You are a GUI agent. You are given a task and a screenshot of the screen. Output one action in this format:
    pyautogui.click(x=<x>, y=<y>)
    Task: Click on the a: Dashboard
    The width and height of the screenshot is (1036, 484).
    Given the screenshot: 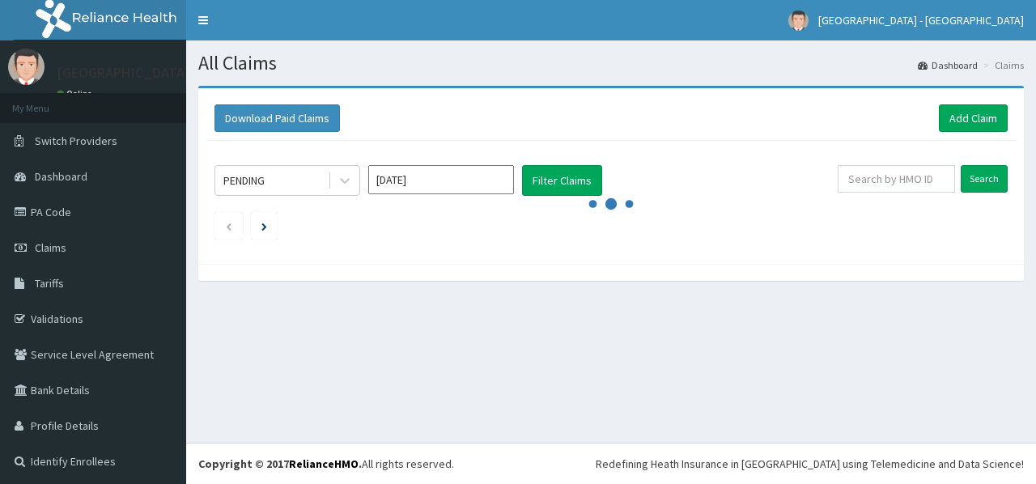 What is the action you would take?
    pyautogui.click(x=948, y=65)
    